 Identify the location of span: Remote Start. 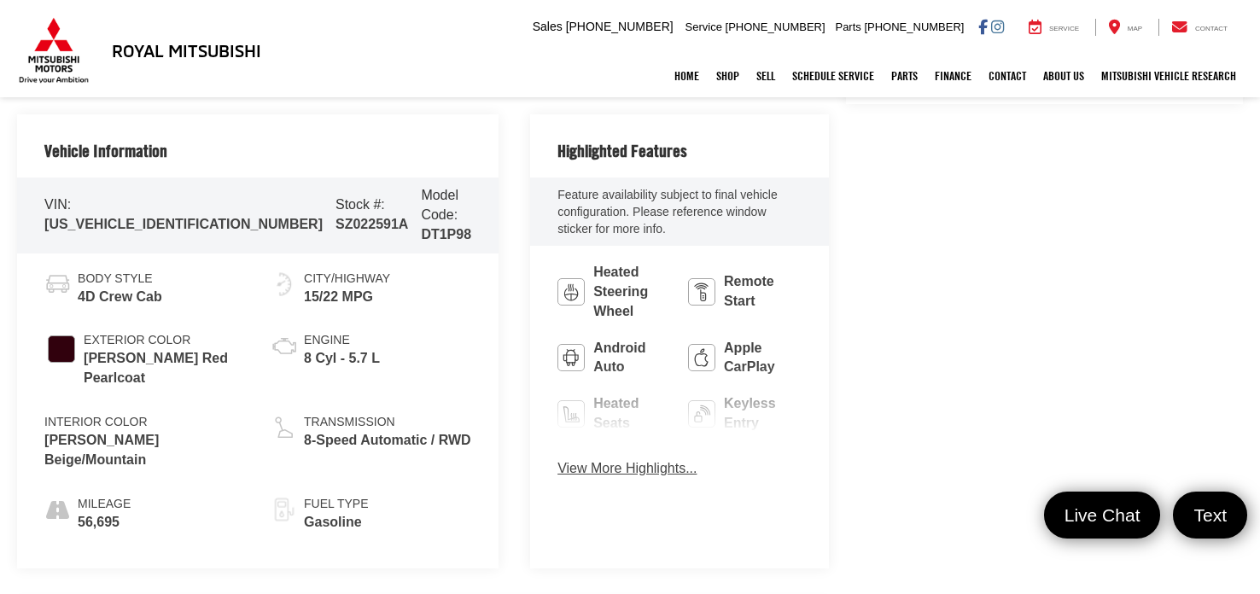
(762, 292).